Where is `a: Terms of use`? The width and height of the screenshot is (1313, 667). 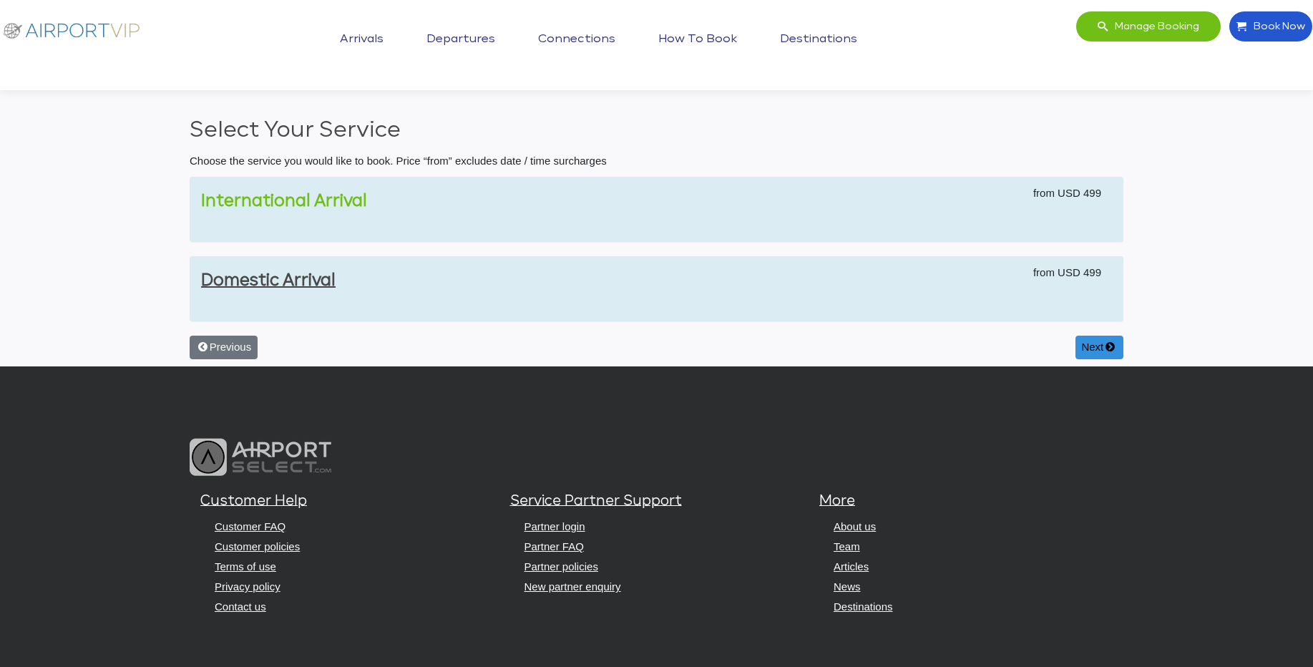 a: Terms of use is located at coordinates (245, 566).